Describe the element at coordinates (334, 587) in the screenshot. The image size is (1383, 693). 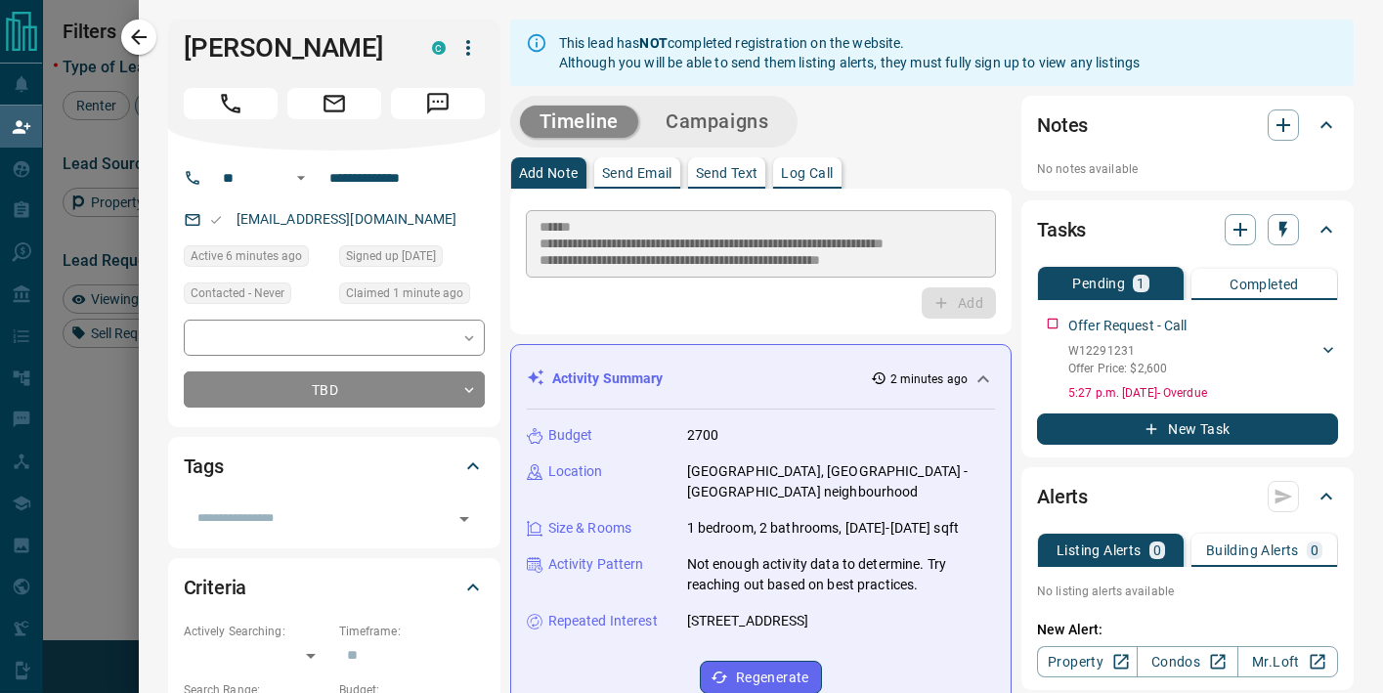
I see `div: Criteria` at that location.